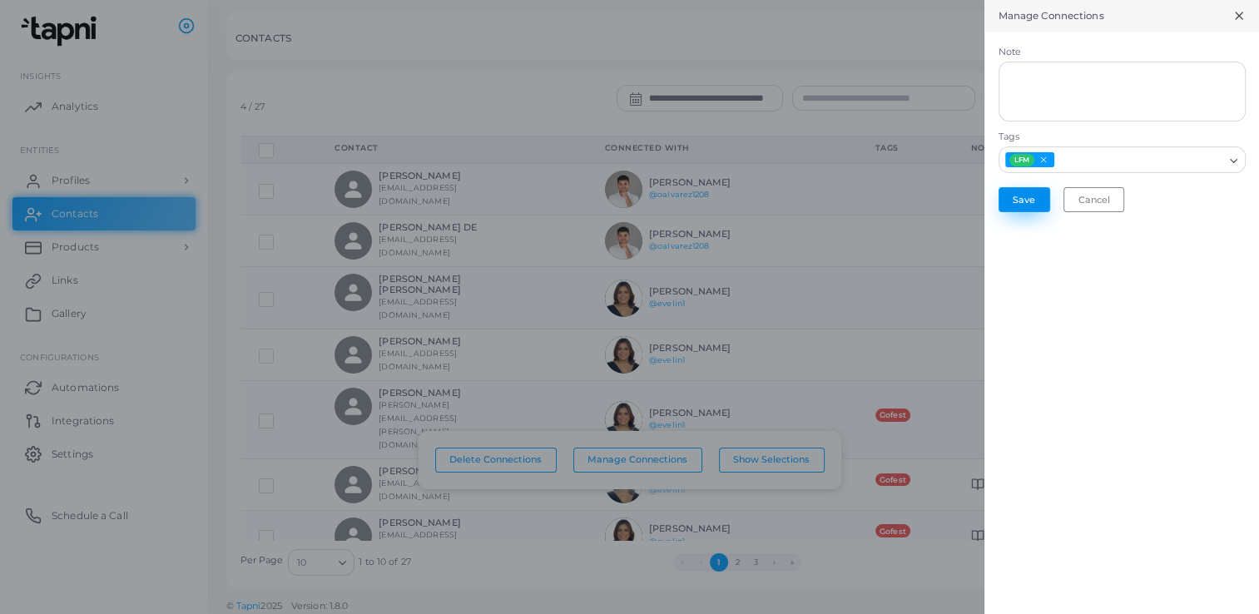 The height and width of the screenshot is (614, 1259). I want to click on button: Cancel, so click(1093, 200).